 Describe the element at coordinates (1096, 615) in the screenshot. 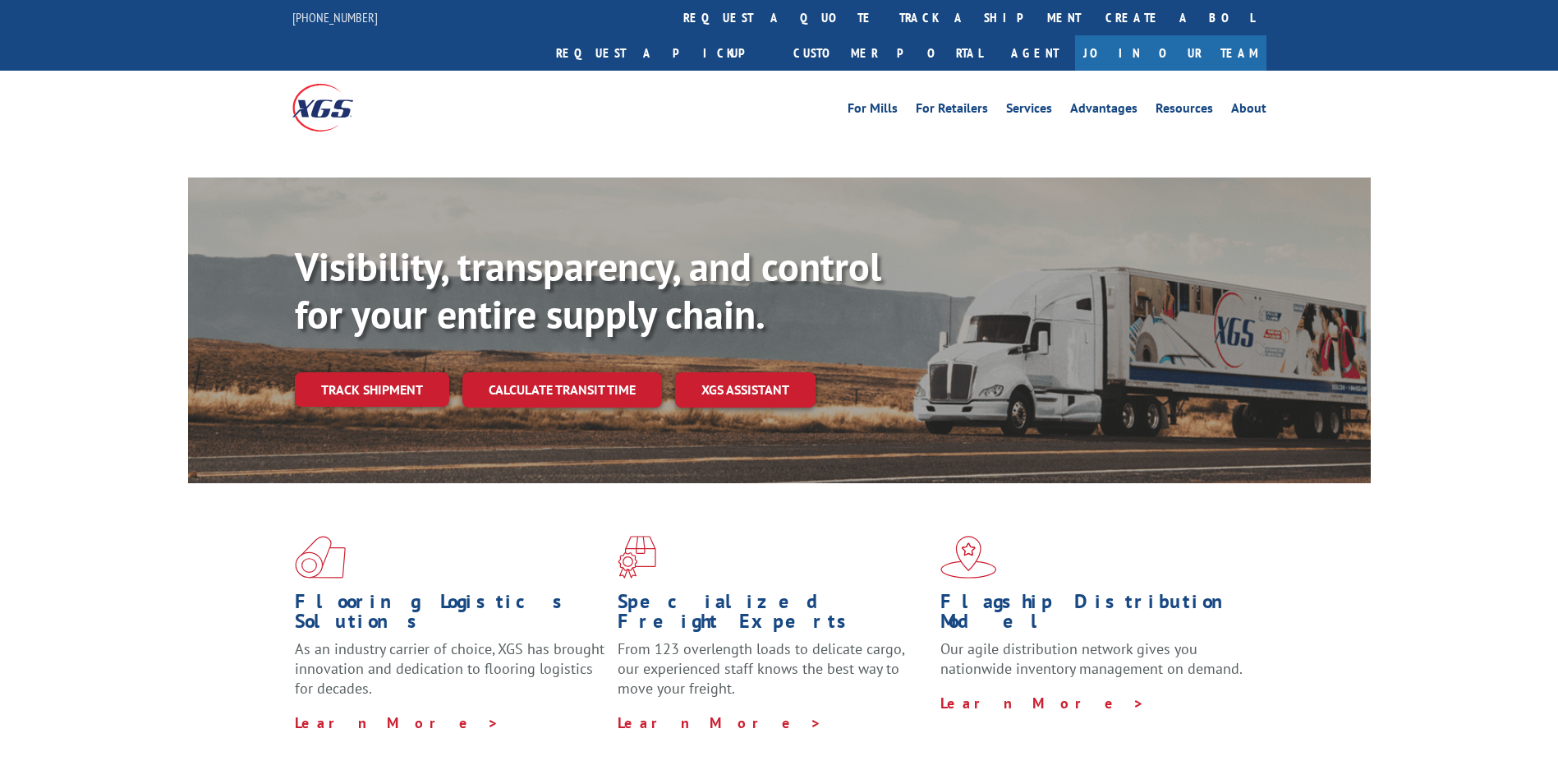

I see `h1: Flagship Distribution Model` at that location.